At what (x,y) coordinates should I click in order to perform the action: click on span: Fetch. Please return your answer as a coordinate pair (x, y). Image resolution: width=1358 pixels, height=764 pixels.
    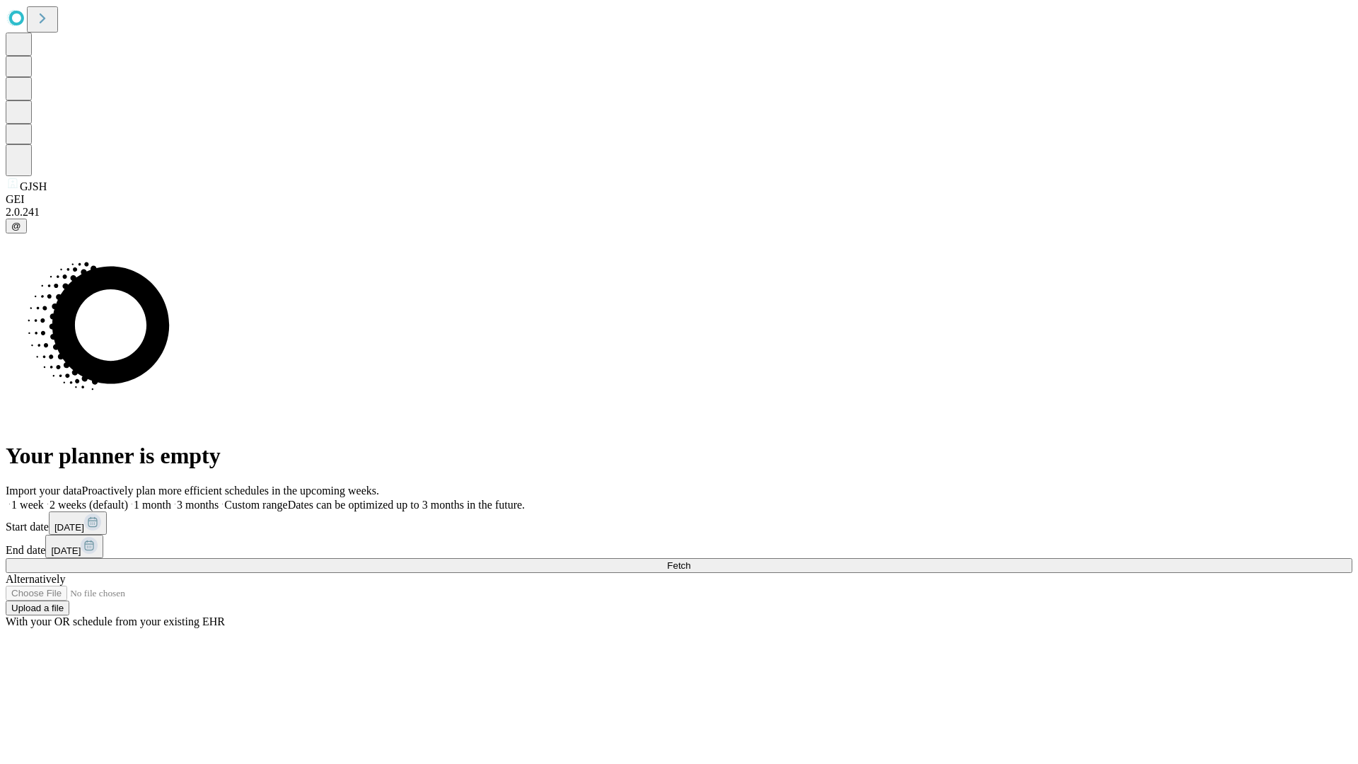
    Looking at the image, I should click on (678, 565).